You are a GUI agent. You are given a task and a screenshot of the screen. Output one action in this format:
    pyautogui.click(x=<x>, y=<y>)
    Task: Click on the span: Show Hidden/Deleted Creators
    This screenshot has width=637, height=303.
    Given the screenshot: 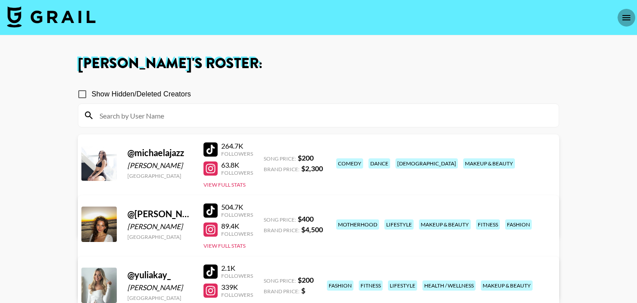 What is the action you would take?
    pyautogui.click(x=141, y=94)
    